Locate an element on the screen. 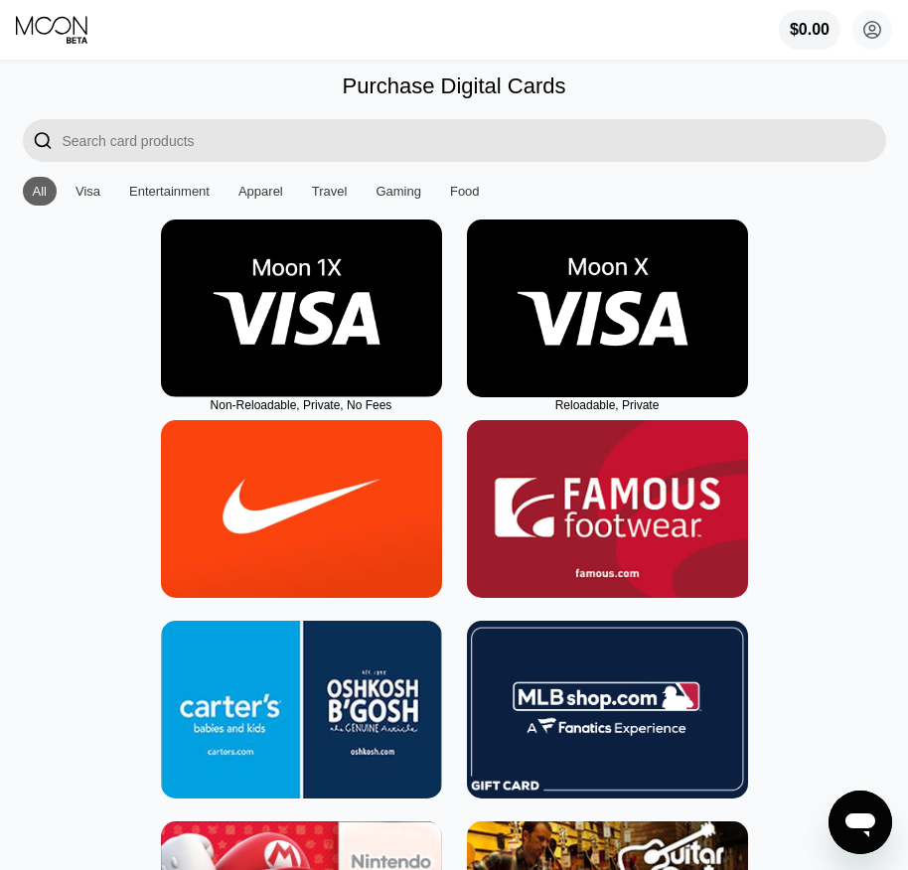 The image size is (908, 870). div: All is located at coordinates (40, 191).